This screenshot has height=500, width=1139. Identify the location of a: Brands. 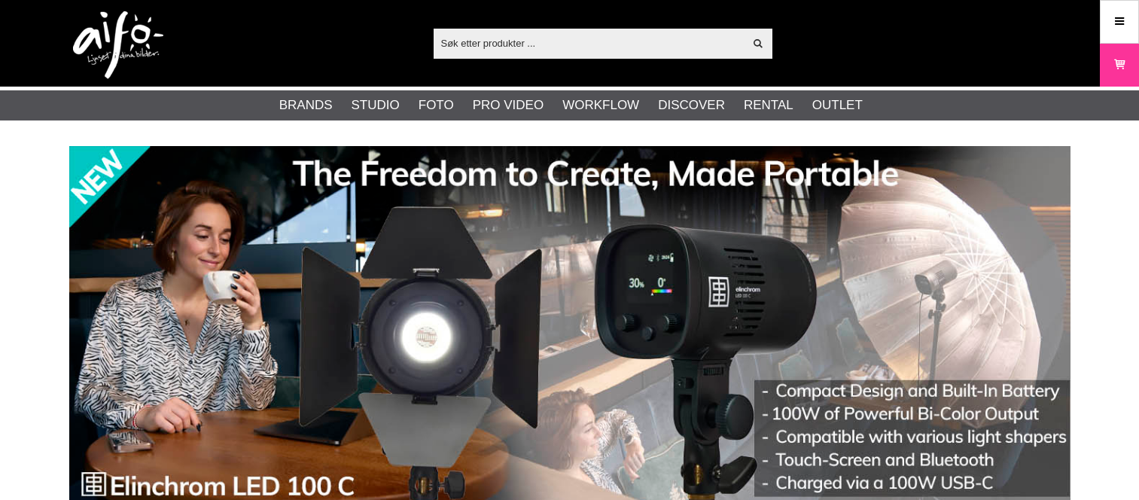
(306, 105).